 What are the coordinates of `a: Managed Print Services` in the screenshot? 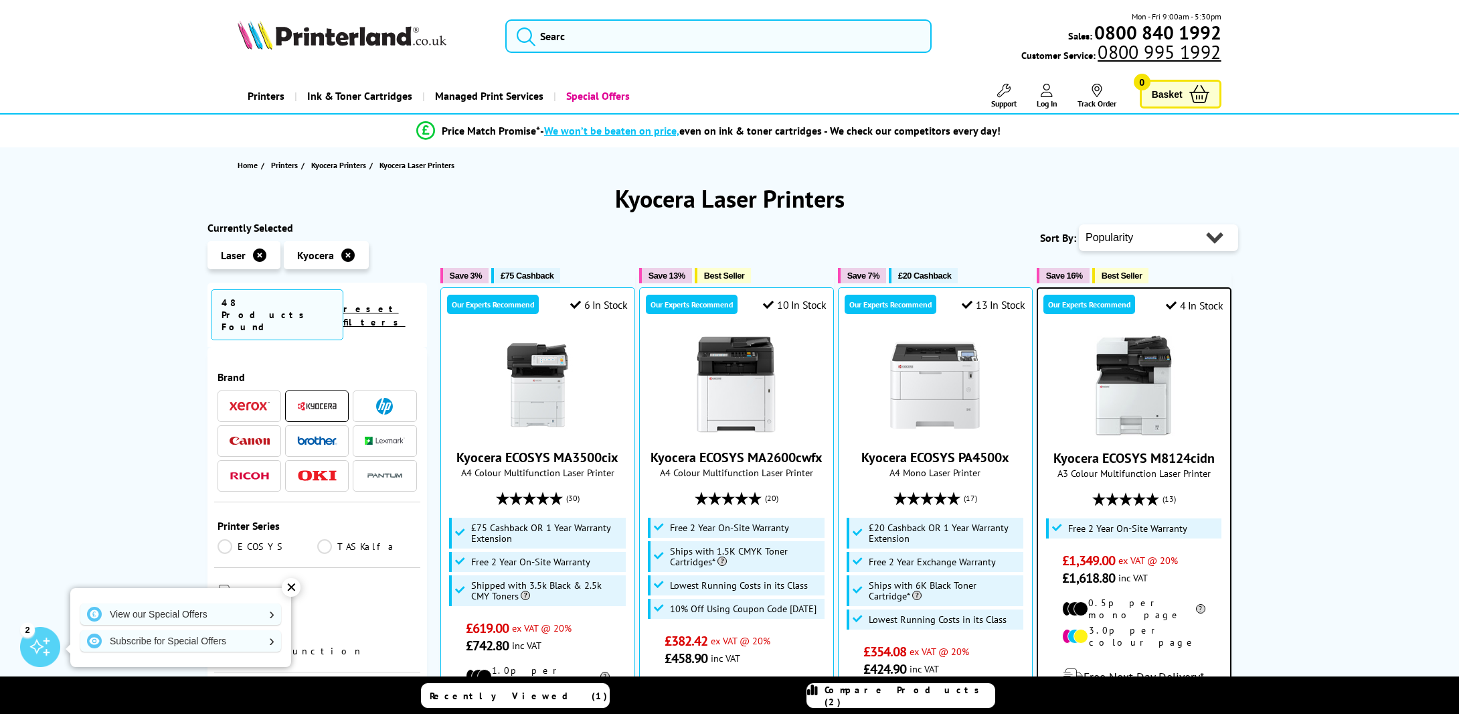 It's located at (488, 96).